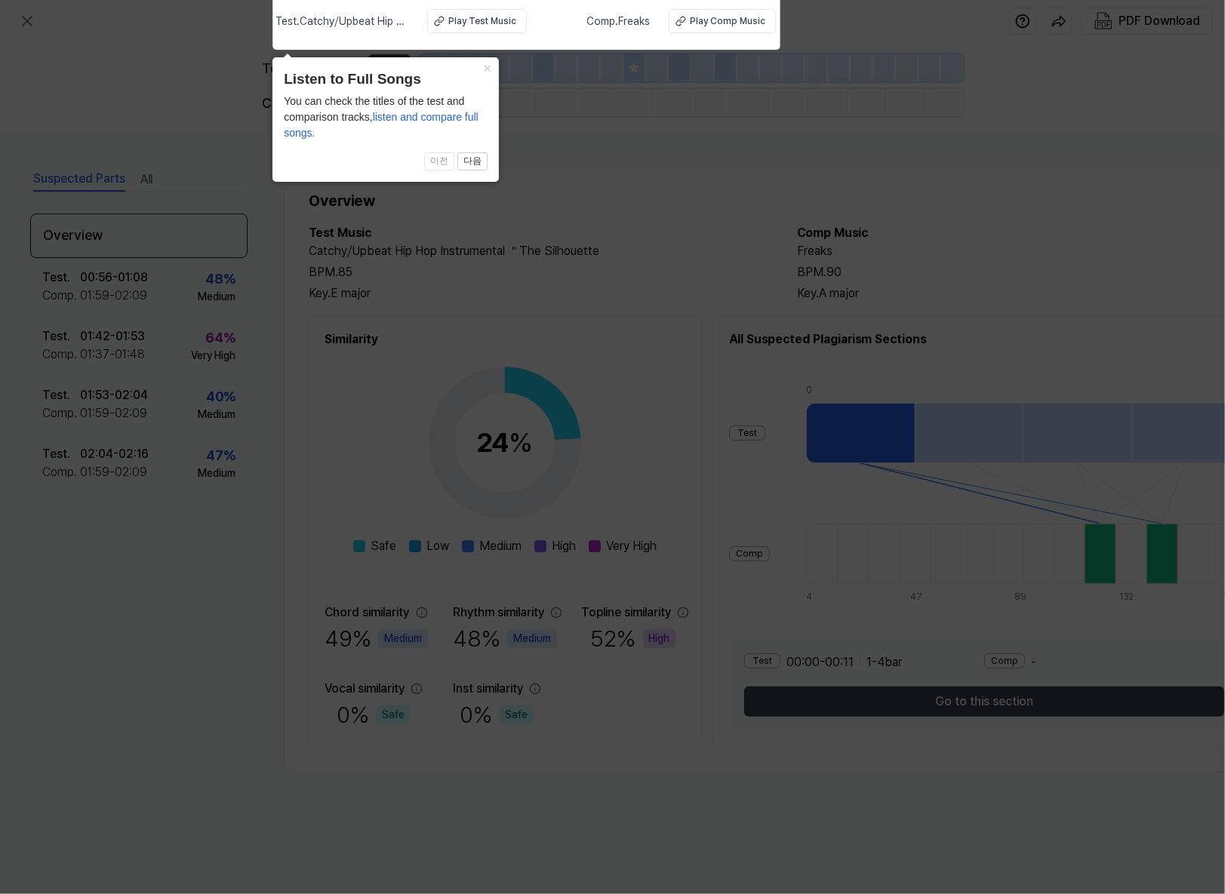  I want to click on button: 다음, so click(472, 162).